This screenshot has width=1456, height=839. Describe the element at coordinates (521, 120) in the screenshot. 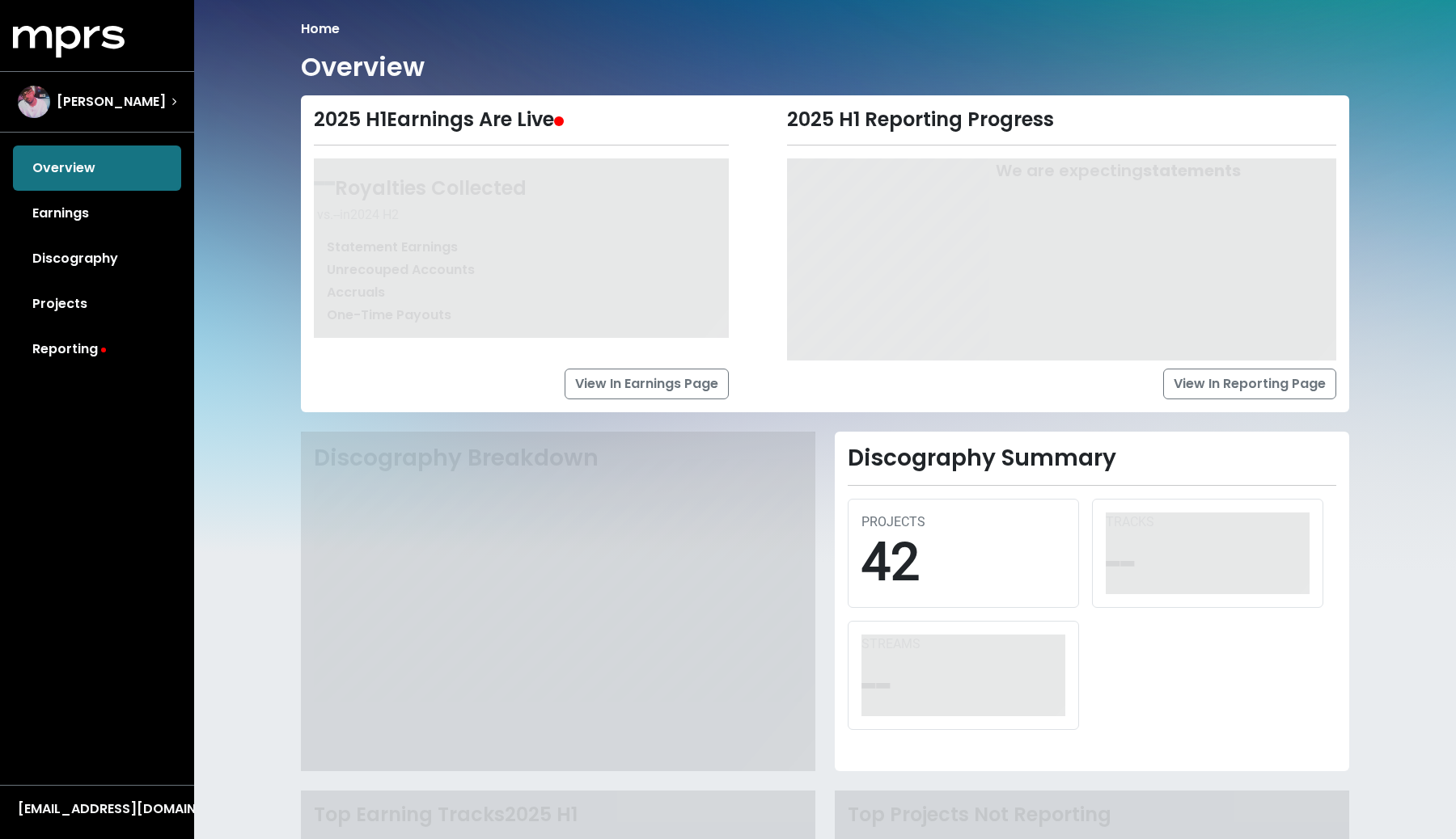

I see `div: 2025 H1 Earnings Are Live` at that location.